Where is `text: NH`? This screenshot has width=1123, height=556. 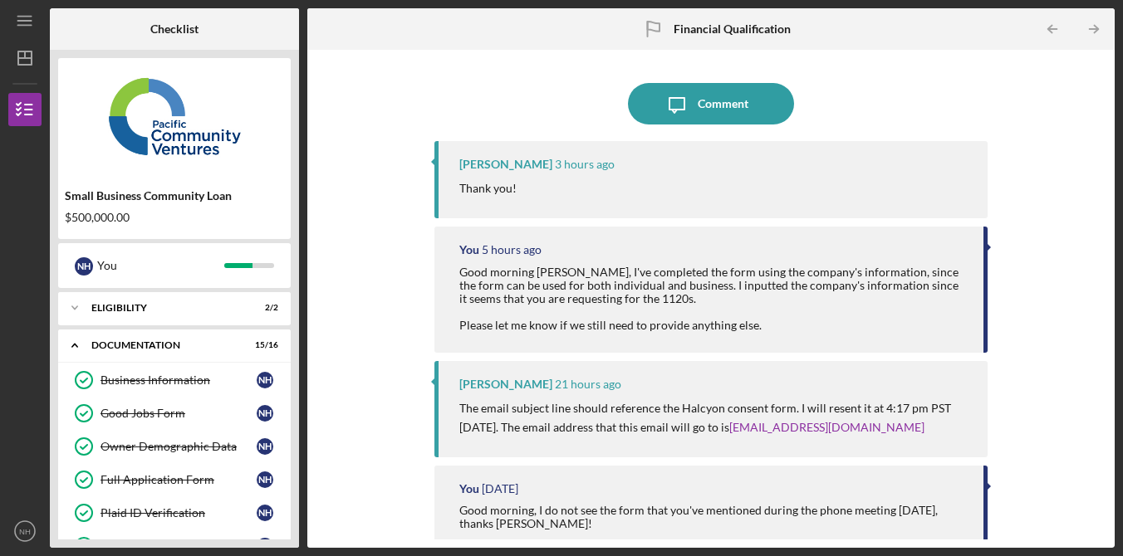
text: NH is located at coordinates (25, 532).